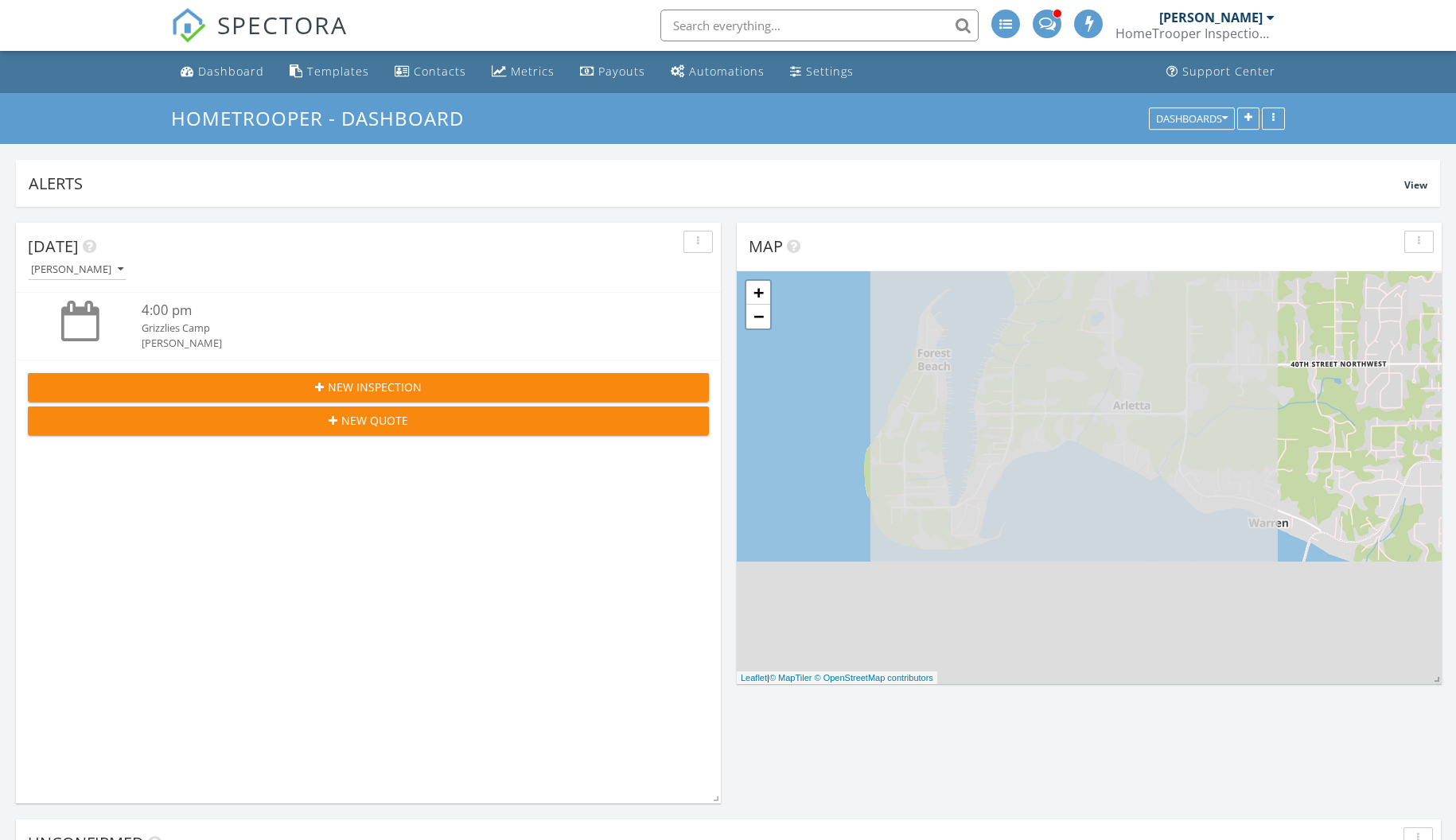  I want to click on div: Dashboards, so click(1192, 119).